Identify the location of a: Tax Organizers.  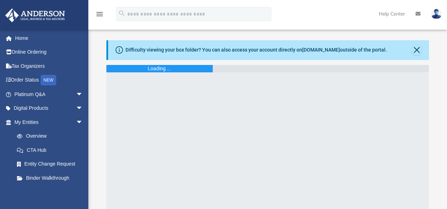
(49, 66).